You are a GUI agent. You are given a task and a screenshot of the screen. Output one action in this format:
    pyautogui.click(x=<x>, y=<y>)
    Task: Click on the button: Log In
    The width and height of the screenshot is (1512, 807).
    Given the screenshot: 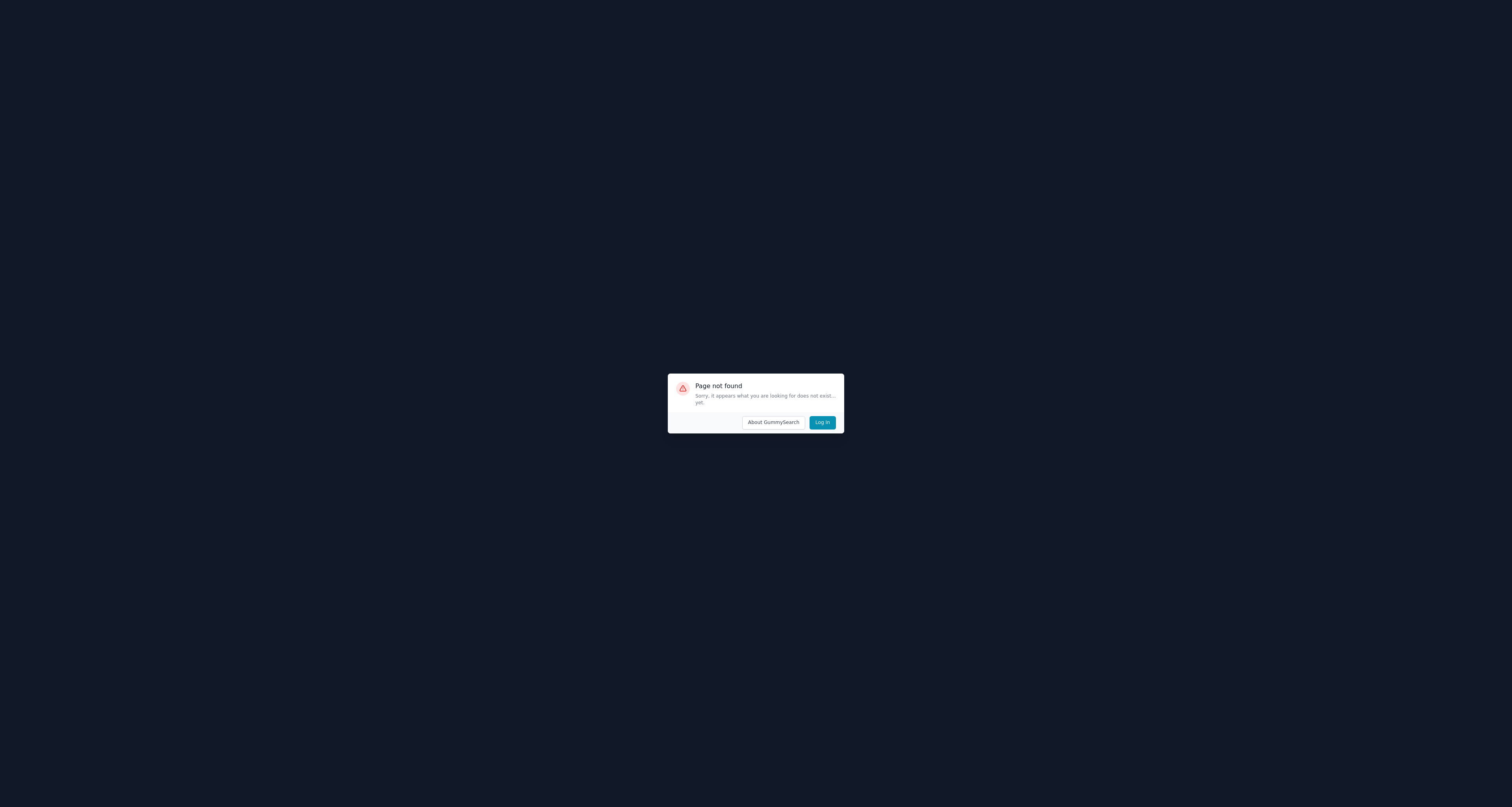 What is the action you would take?
    pyautogui.click(x=823, y=422)
    